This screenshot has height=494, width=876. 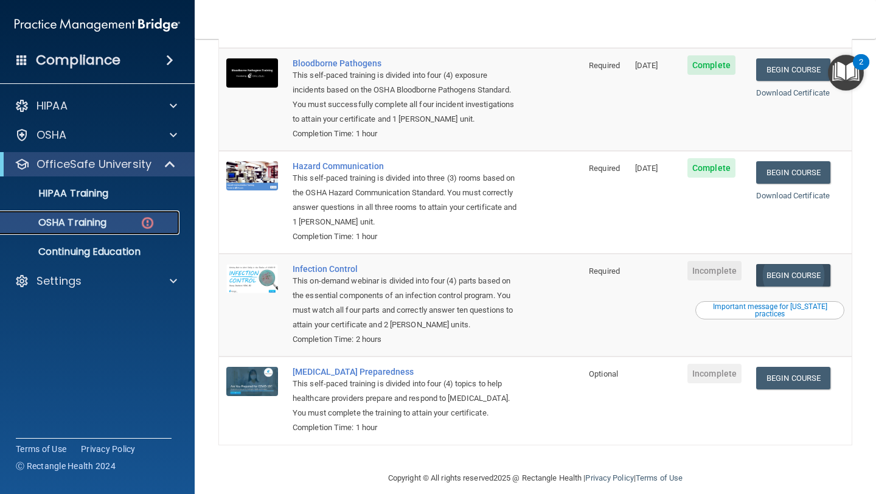 What do you see at coordinates (52, 135) in the screenshot?
I see `p: OSHA` at bounding box center [52, 135].